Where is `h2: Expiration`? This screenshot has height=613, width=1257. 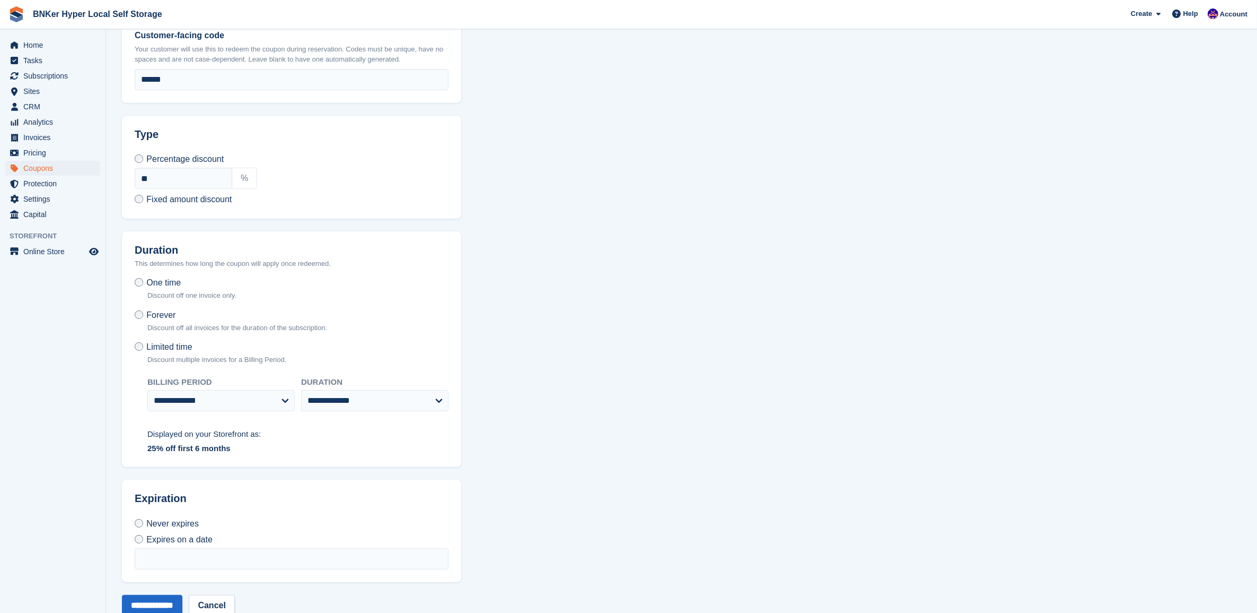 h2: Expiration is located at coordinates (292, 498).